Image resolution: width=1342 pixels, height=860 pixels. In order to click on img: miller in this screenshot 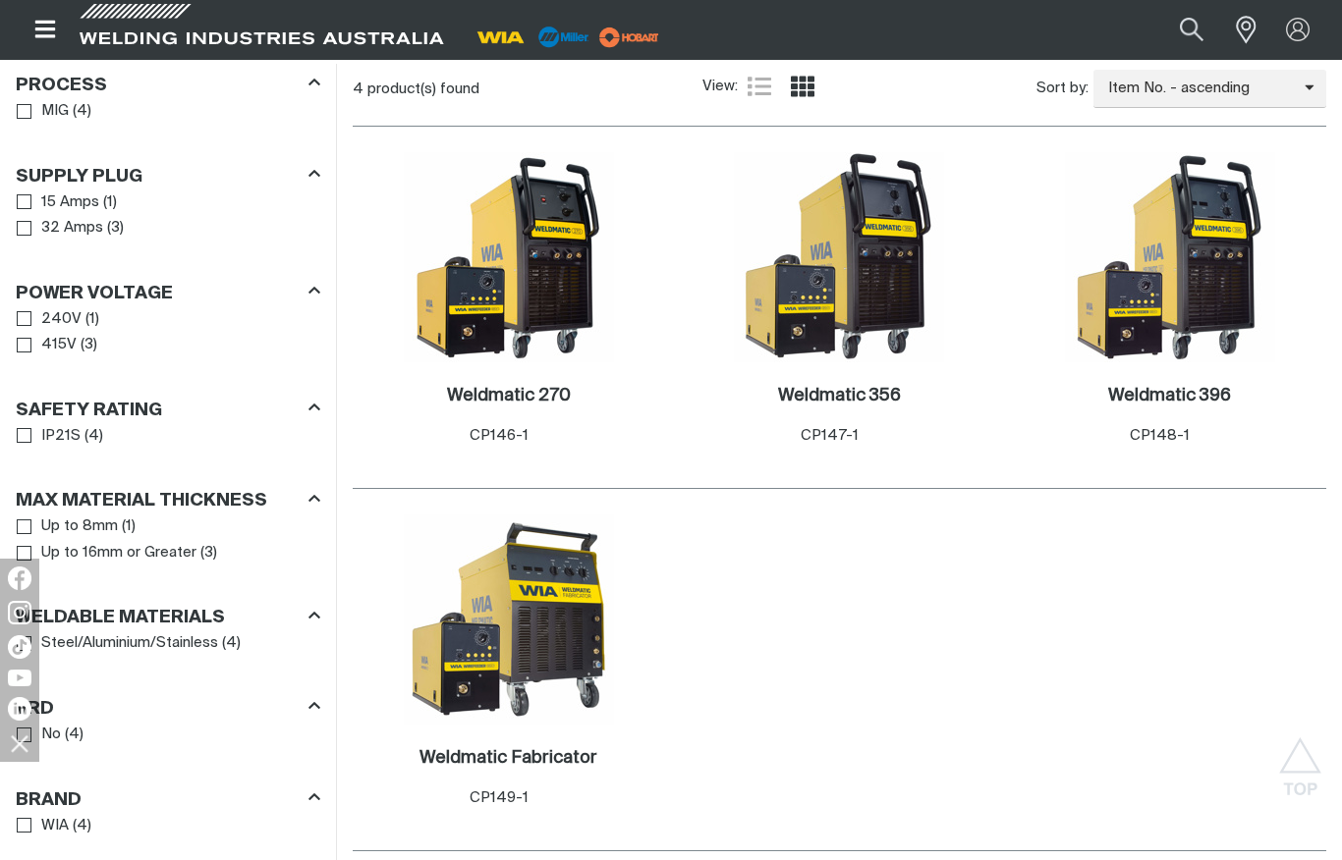, I will do `click(629, 37)`.